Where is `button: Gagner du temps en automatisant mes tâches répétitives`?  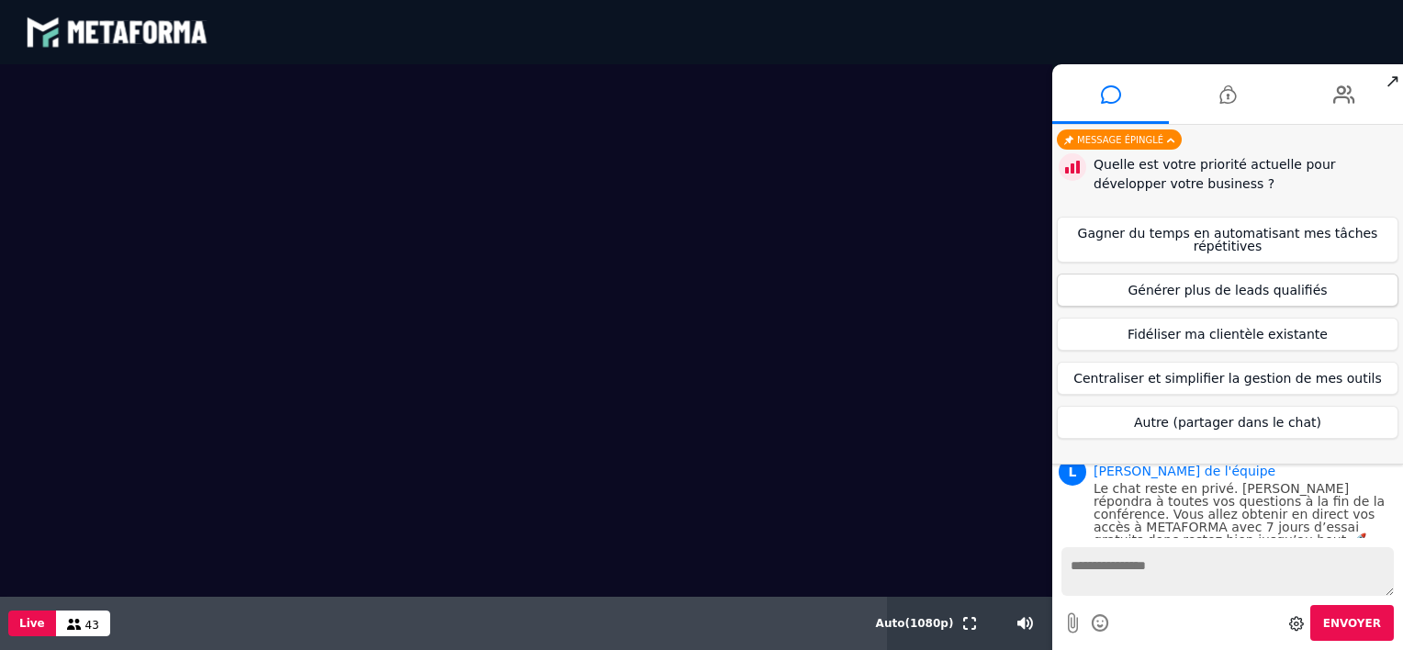 button: Gagner du temps en automatisant mes tâches répétitives is located at coordinates (1227, 240).